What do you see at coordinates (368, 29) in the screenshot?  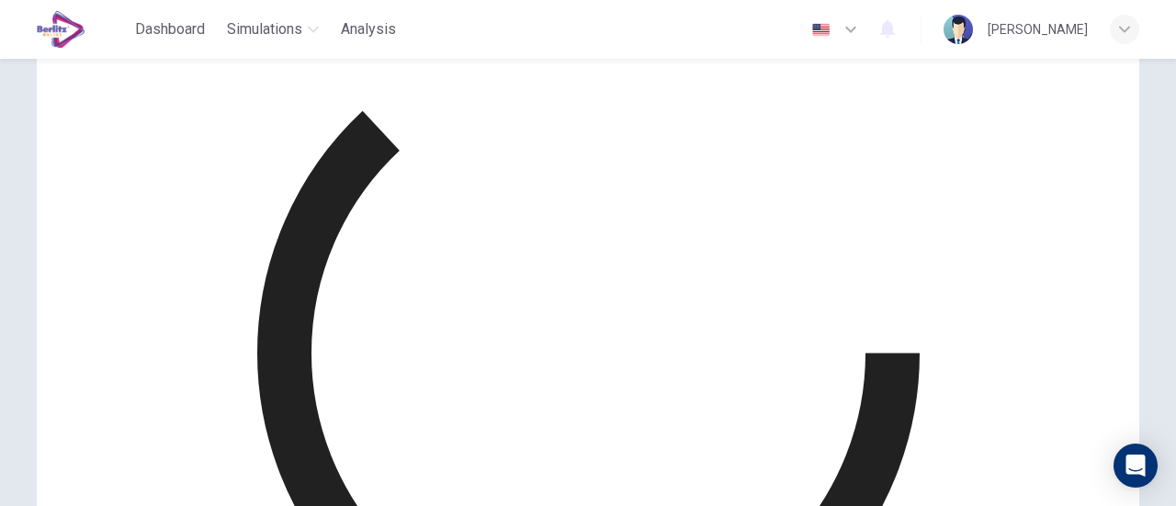 I see `span: Analysis` at bounding box center [368, 29].